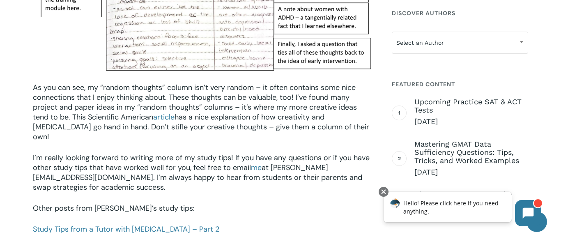  What do you see at coordinates (76, 22) in the screenshot?
I see `span: Hello! Please click here if you need anything.` at bounding box center [76, 22].